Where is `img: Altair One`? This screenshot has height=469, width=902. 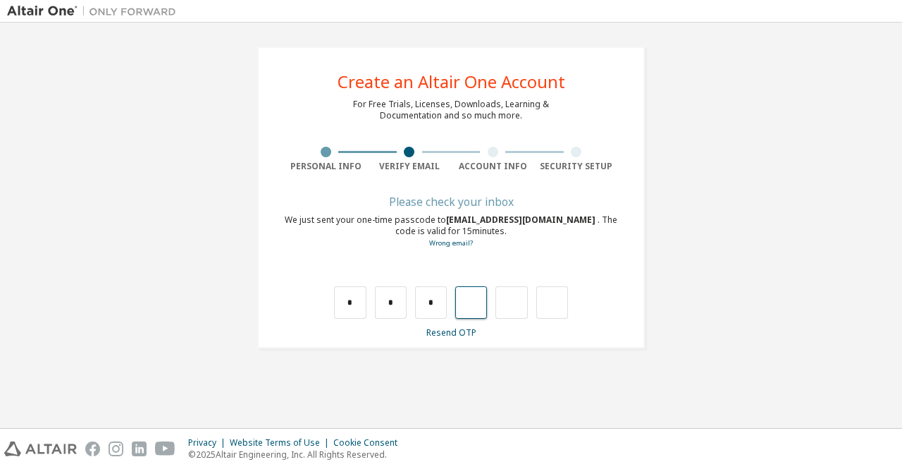 img: Altair One is located at coordinates (95, 11).